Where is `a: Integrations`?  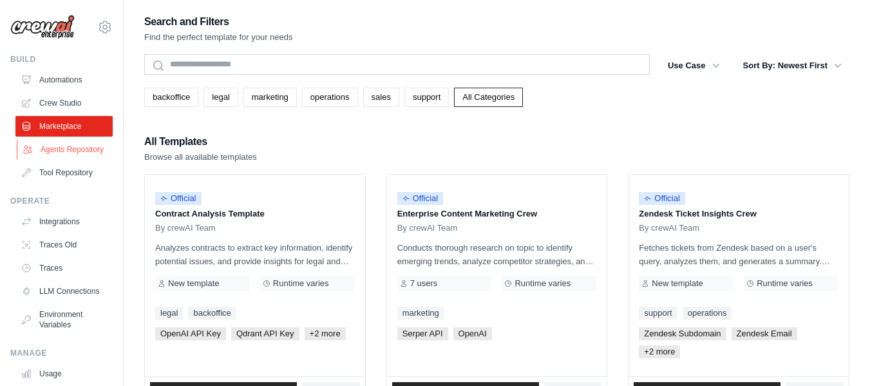
a: Integrations is located at coordinates (64, 222).